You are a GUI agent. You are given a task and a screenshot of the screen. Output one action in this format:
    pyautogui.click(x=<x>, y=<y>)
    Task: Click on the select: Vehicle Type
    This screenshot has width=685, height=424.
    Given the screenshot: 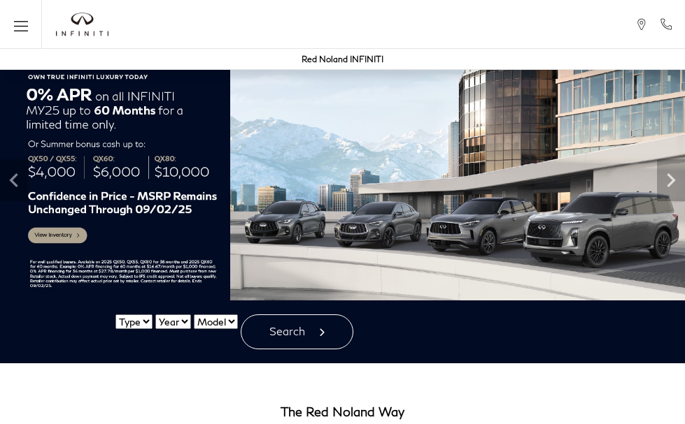 What is the action you would take?
    pyautogui.click(x=134, y=322)
    